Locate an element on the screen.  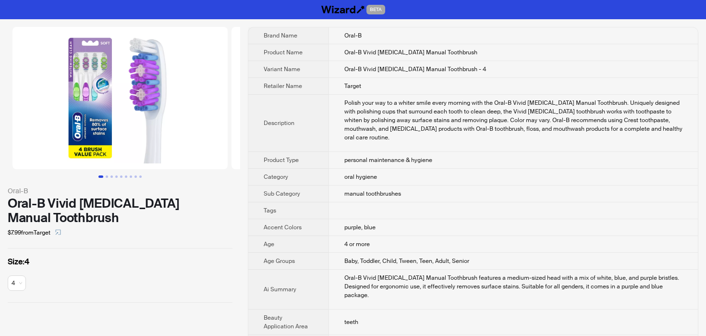
span: Brand Name is located at coordinates (280, 36).